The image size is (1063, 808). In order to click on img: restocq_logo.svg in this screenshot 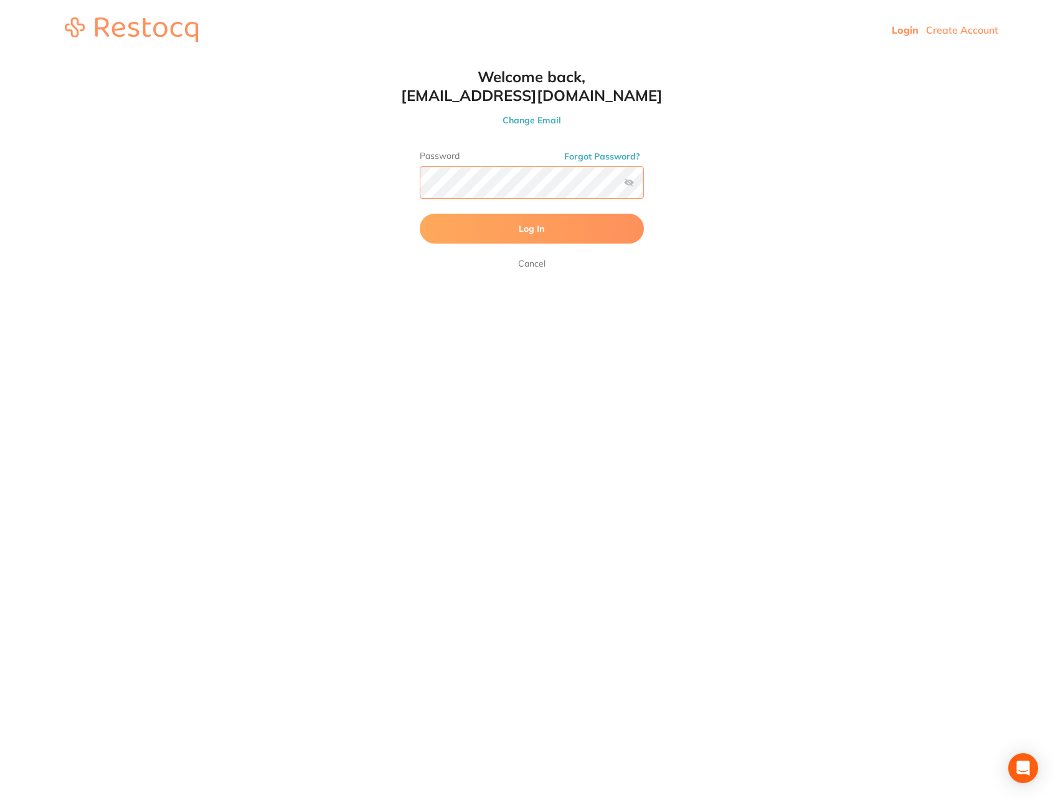, I will do `click(131, 30)`.